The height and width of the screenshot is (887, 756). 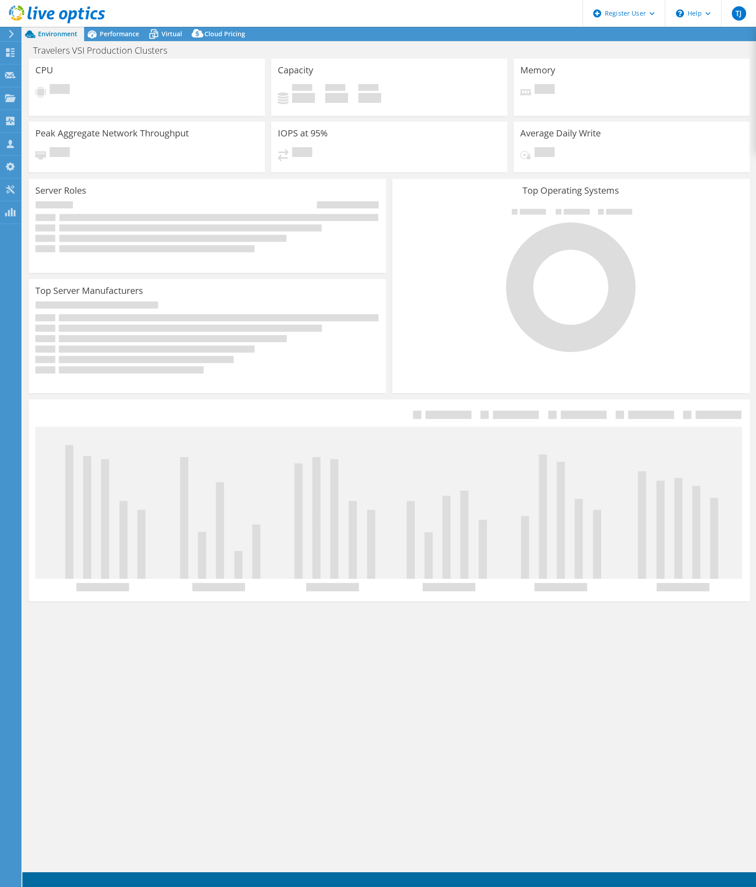 I want to click on span: Total, so click(x=368, y=89).